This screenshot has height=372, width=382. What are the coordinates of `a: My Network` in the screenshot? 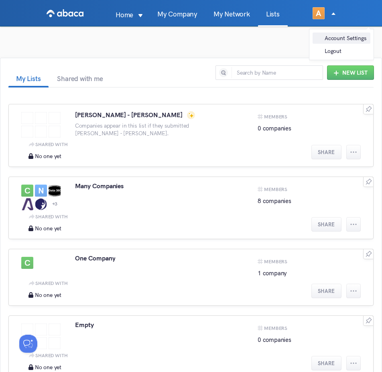 It's located at (231, 18).